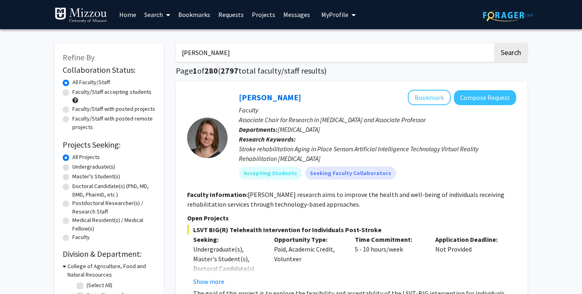 The height and width of the screenshot is (294, 582). What do you see at coordinates (100, 285) in the screenshot?
I see `label: (Select All)` at bounding box center [100, 285].